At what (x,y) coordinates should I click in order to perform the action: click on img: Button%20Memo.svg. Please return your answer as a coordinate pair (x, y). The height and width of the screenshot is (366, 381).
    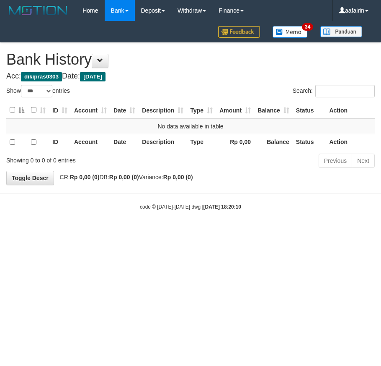
    Looking at the image, I should click on (290, 32).